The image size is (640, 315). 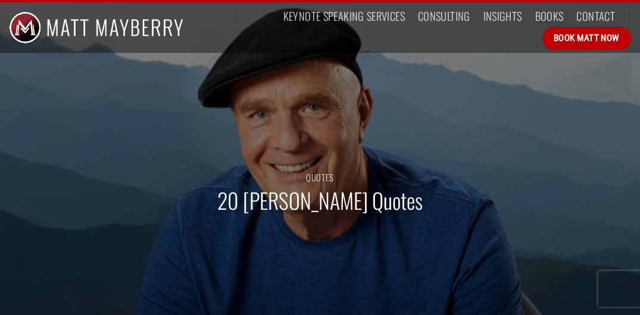 I want to click on a: Insights, so click(x=502, y=16).